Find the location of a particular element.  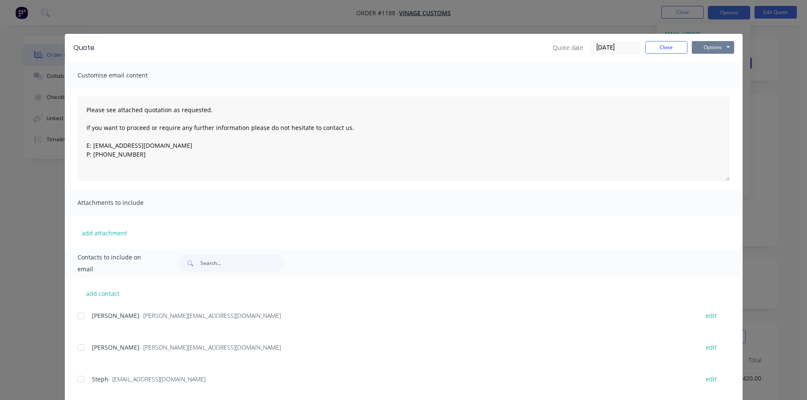

button: Close is located at coordinates (667, 47).